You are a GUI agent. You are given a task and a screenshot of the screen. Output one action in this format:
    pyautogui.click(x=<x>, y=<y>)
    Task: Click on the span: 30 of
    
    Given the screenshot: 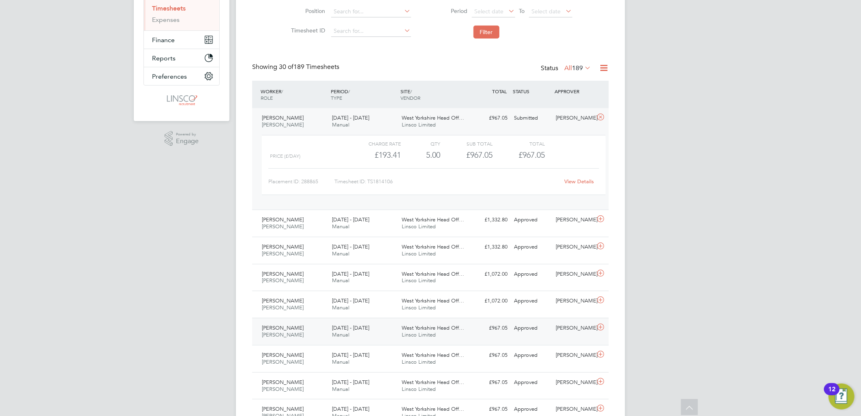 What is the action you would take?
    pyautogui.click(x=286, y=67)
    